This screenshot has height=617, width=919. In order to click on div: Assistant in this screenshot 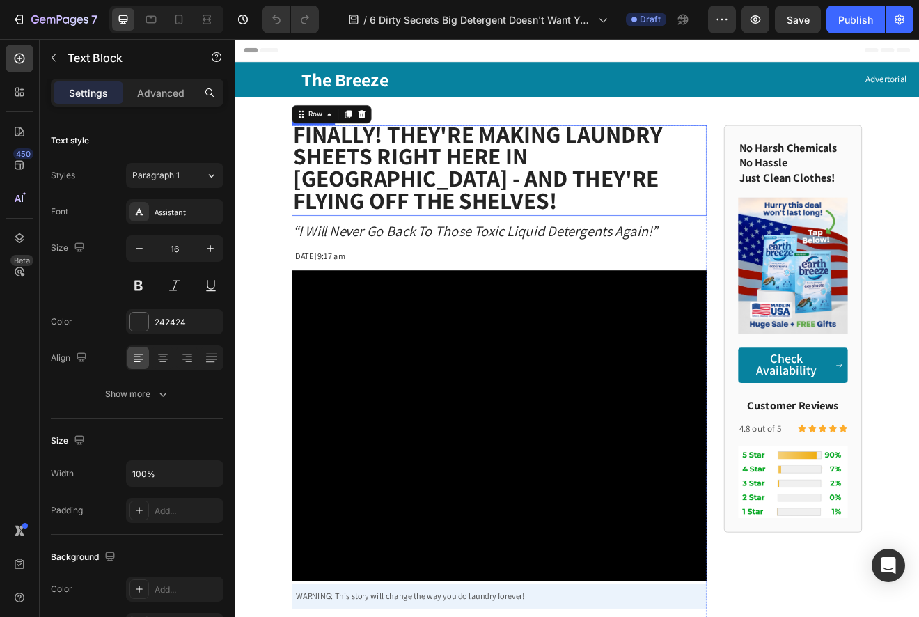, I will do `click(187, 212)`.